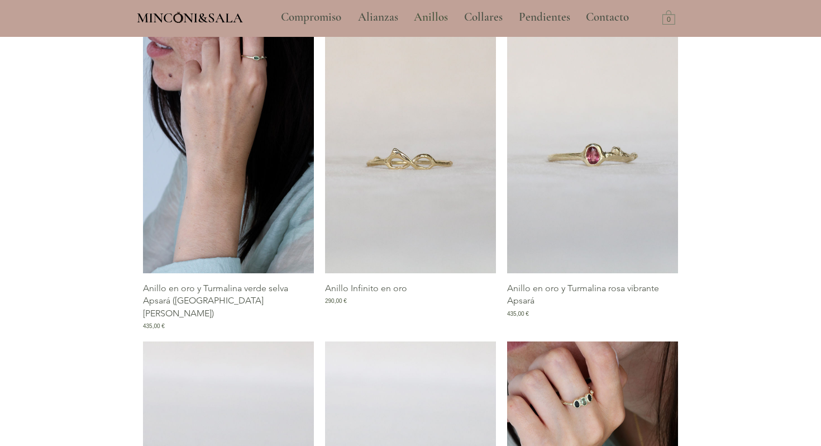  Describe the element at coordinates (669, 20) in the screenshot. I see `text: 0` at that location.